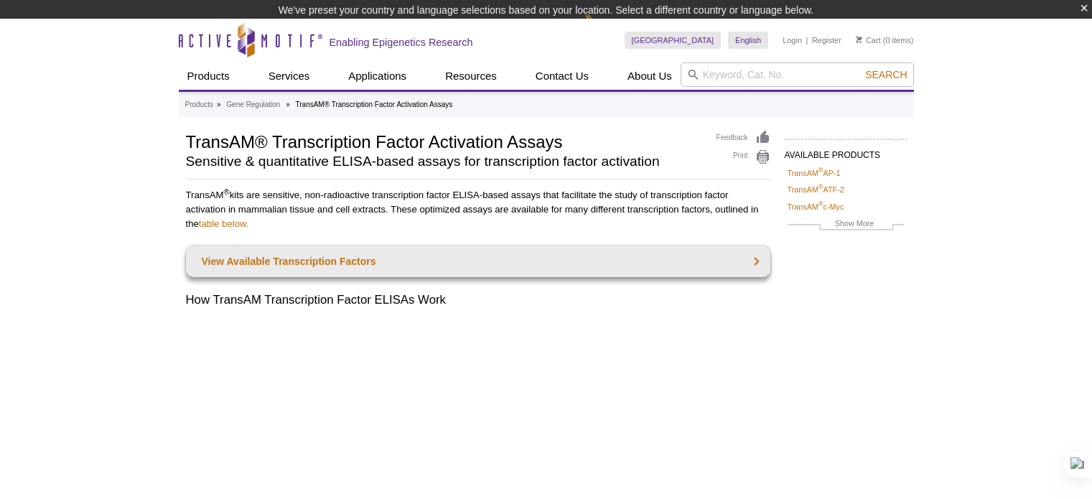 The image size is (1092, 499). What do you see at coordinates (478, 210) in the screenshot?
I see `p: TransAM kits are sensitive, non-radioactive transcription factor ELISA-based assays that facilita...` at bounding box center [478, 210].